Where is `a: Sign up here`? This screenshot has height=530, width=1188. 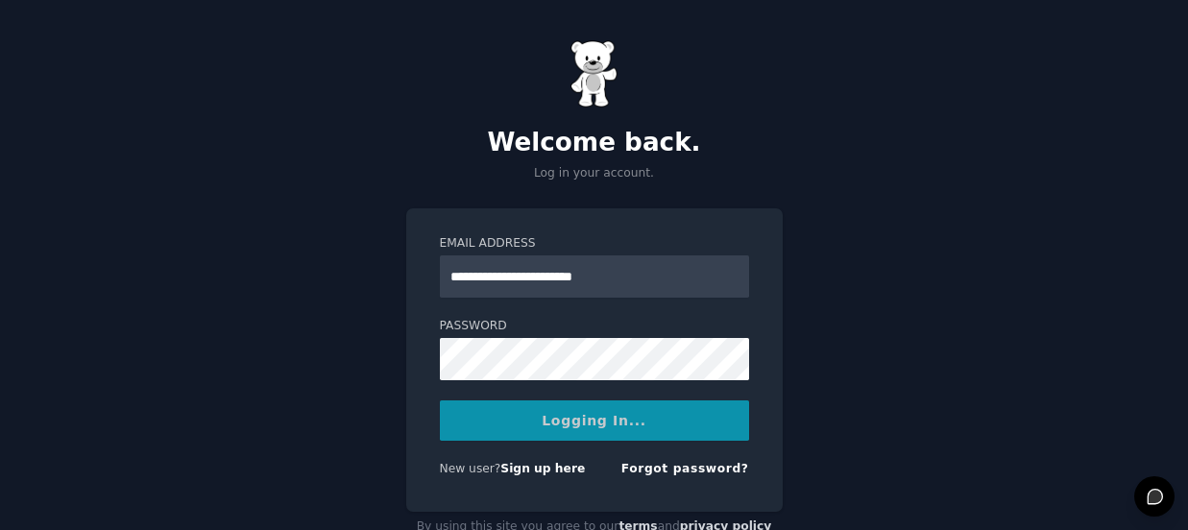 a: Sign up here is located at coordinates (543, 469).